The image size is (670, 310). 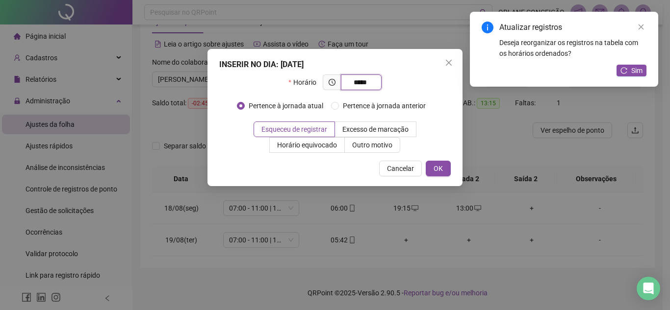 I want to click on span: info-circle, so click(x=488, y=27).